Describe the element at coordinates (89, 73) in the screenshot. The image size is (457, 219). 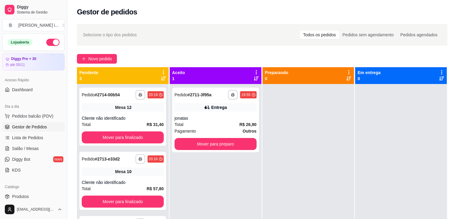
I see `p: Pendente` at that location.